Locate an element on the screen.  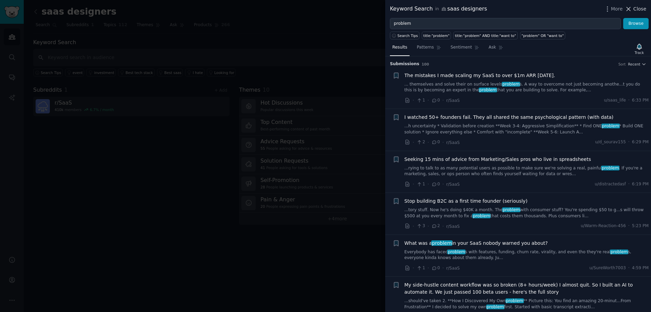
span: u/distractedasf is located at coordinates (611, 184).